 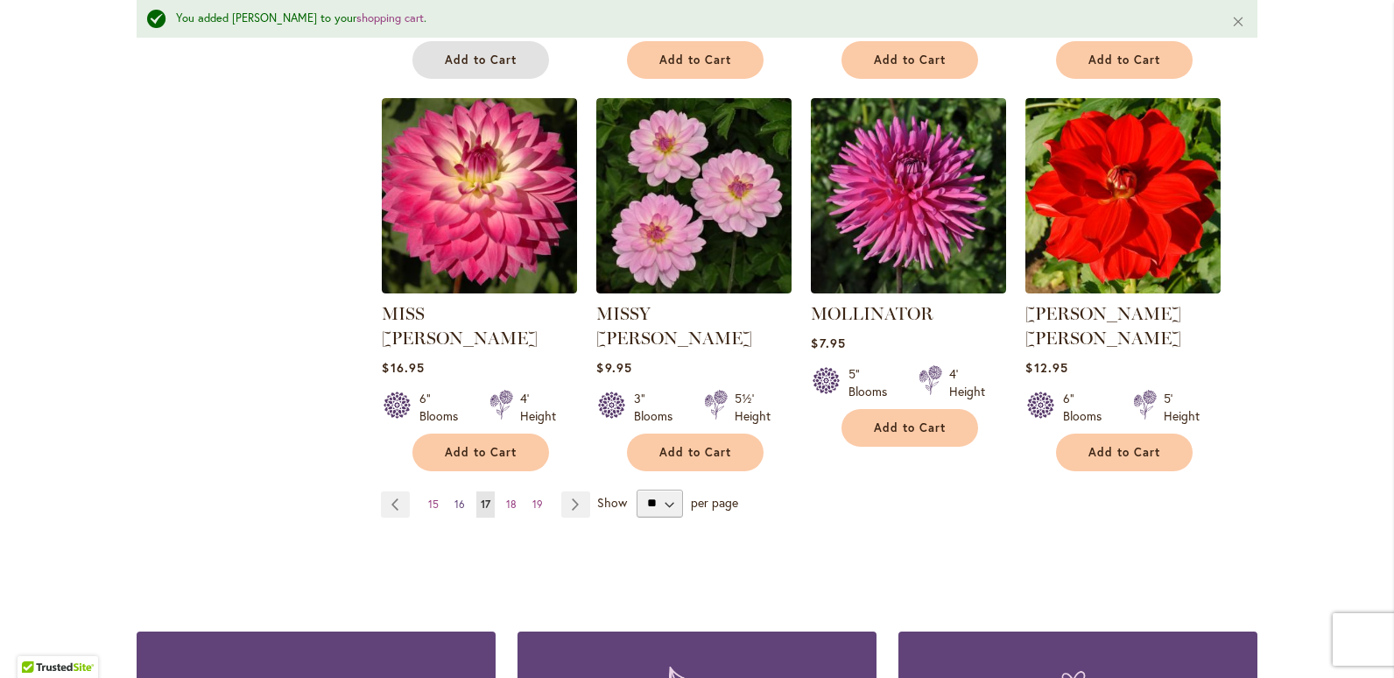 I want to click on span: 15, so click(x=433, y=503).